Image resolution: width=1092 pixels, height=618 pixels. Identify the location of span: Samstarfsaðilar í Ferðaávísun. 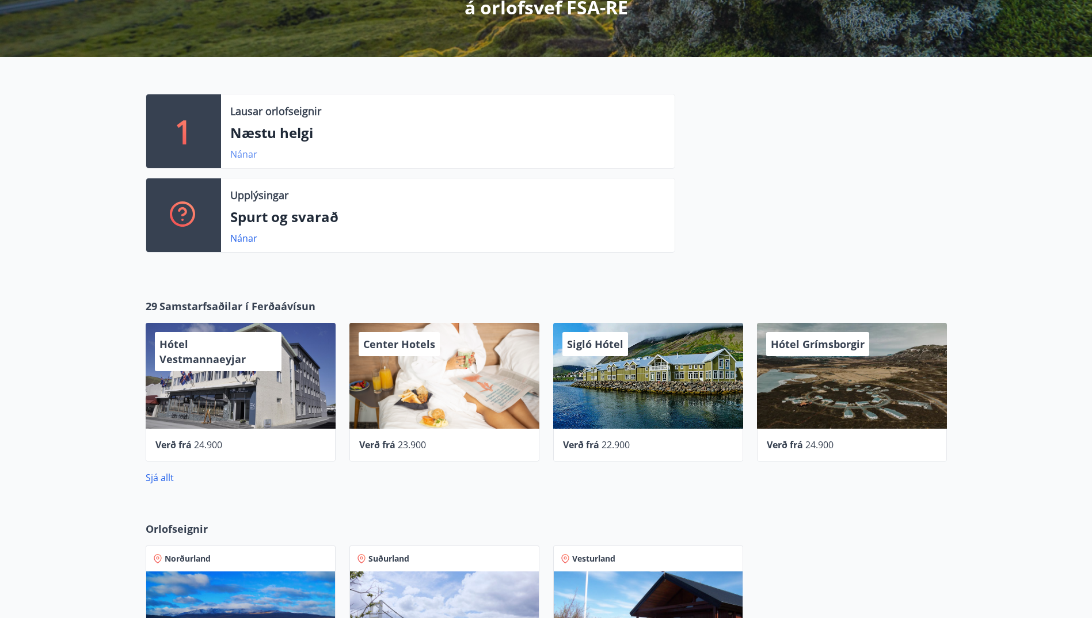
(237, 306).